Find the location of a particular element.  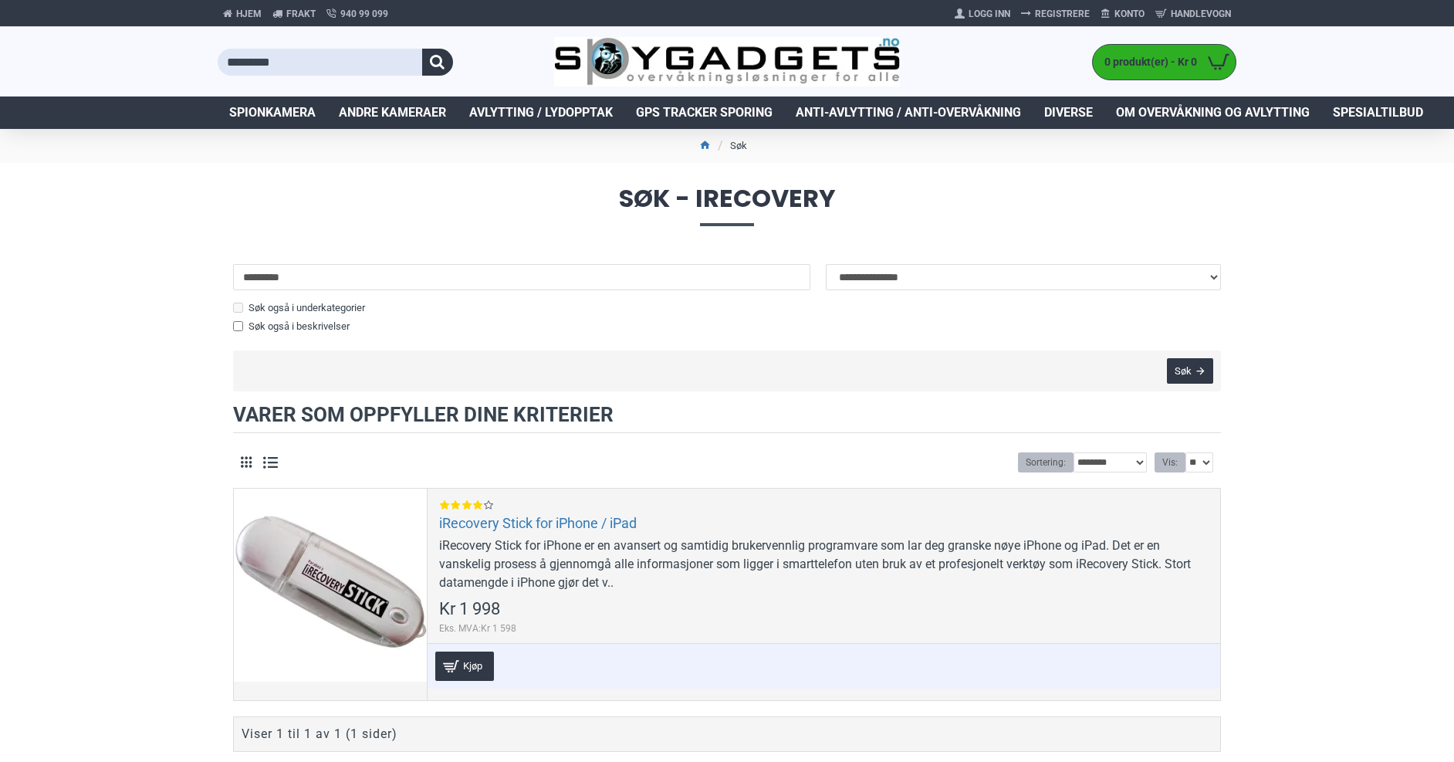

span: 0 produkt(er) - Kr 0 is located at coordinates (1147, 62).